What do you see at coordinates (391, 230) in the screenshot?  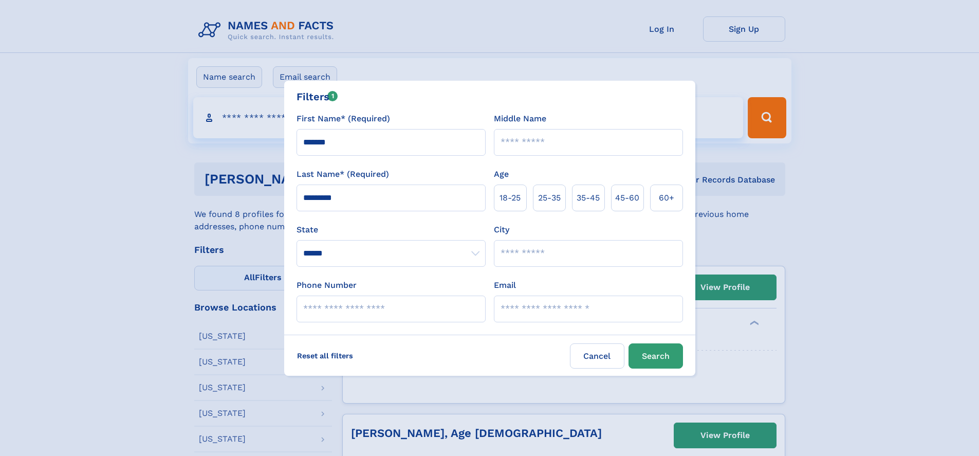 I see `label: State` at bounding box center [391, 230].